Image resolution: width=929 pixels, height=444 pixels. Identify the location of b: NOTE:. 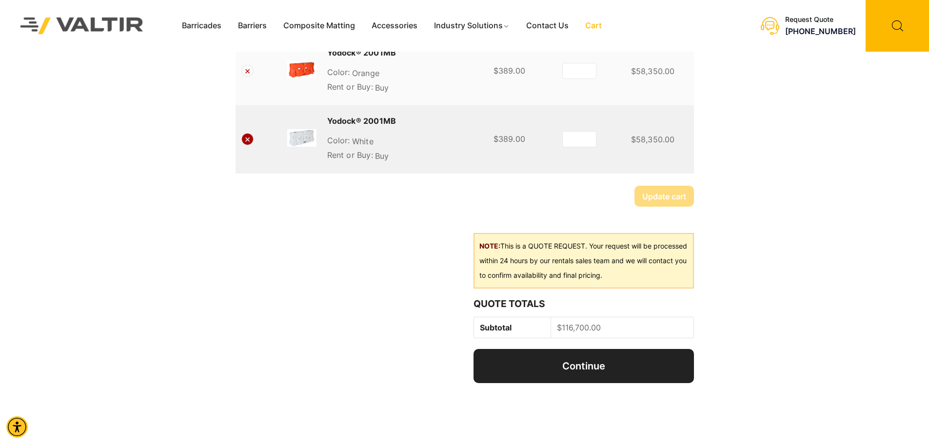
(490, 246).